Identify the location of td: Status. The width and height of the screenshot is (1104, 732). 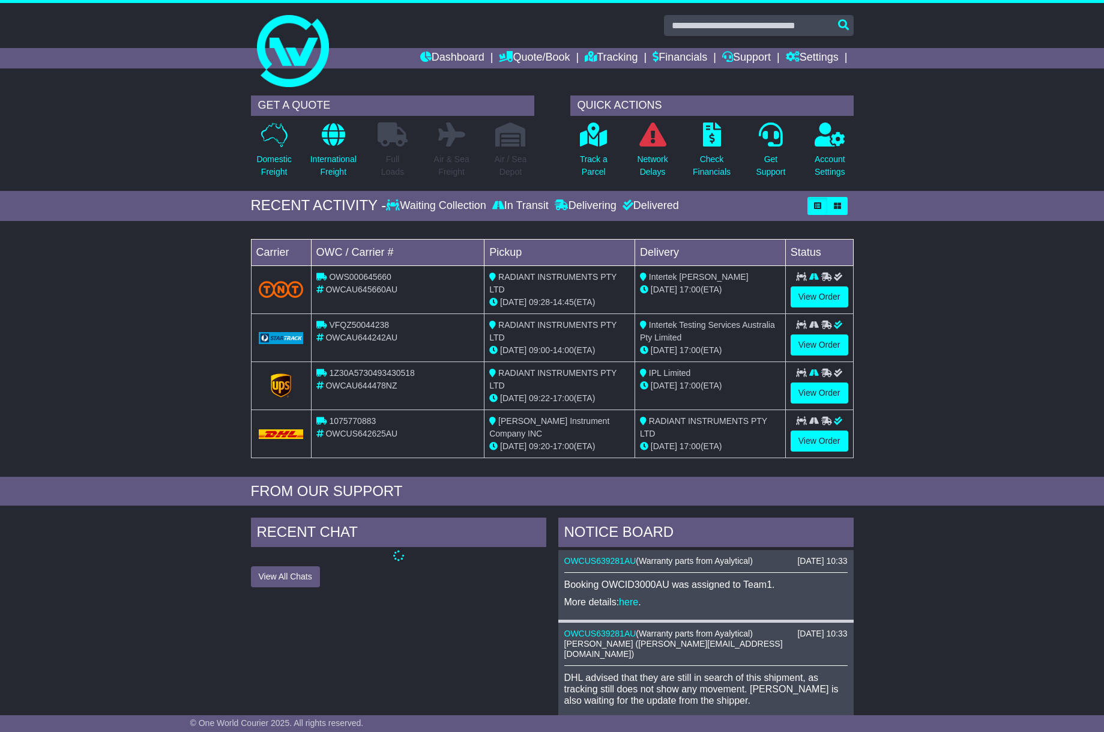
(819, 252).